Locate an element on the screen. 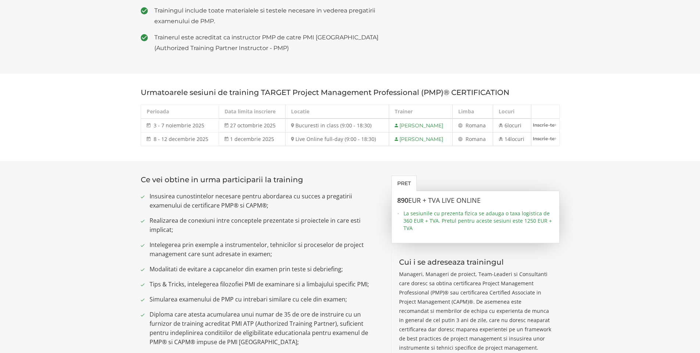 The height and width of the screenshot is (353, 700). p: Manageri, Manageri de proiect, Team-Leaderi si Consultanti care doresc sa obtina certificarea Pro... is located at coordinates (476, 310).